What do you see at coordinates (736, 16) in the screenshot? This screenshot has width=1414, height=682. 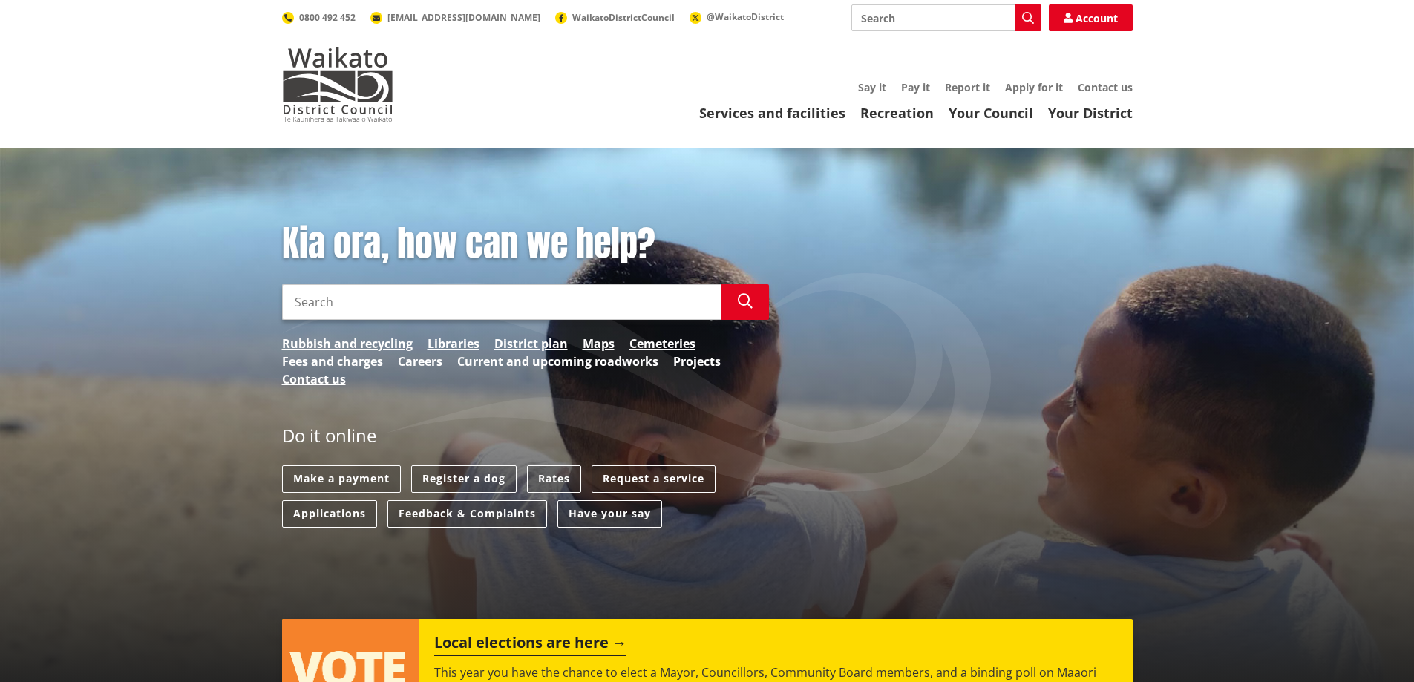 I see `a: @WaikatoDistrict` at bounding box center [736, 16].